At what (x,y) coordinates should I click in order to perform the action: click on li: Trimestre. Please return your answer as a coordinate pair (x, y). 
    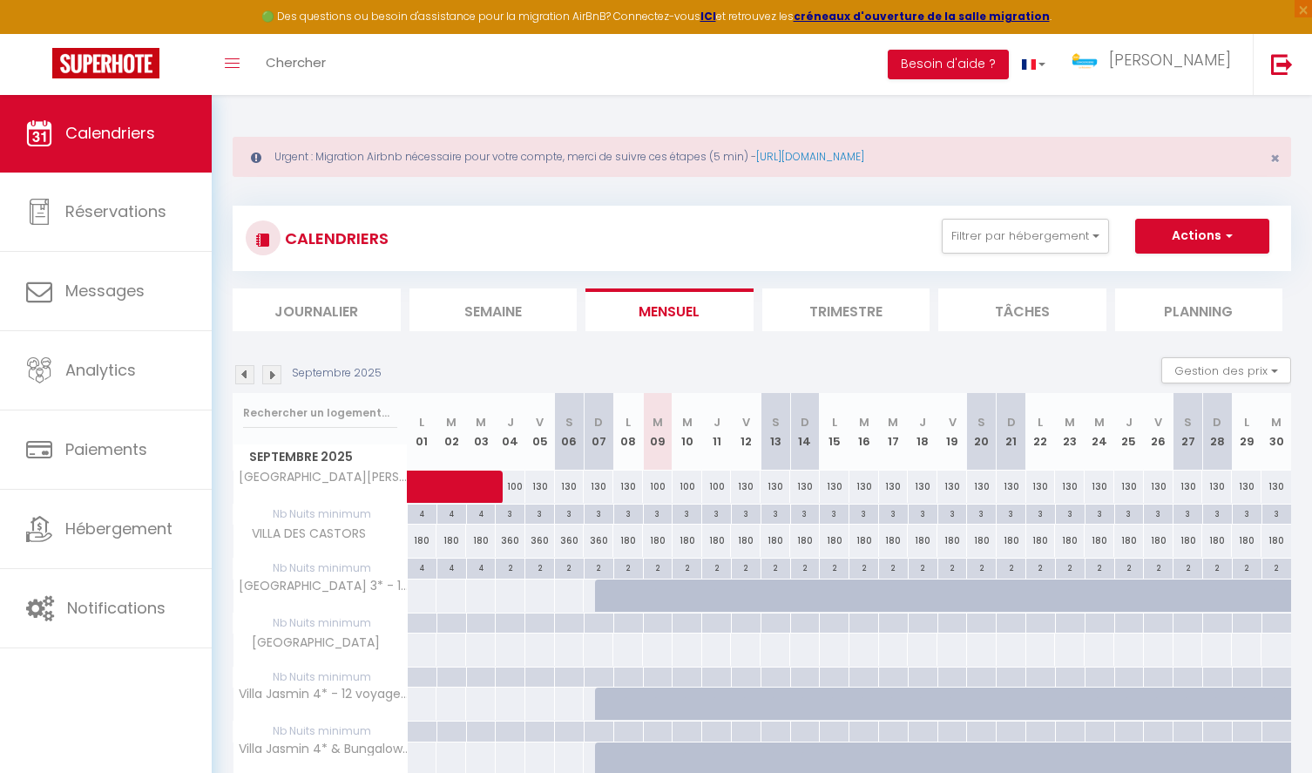
    Looking at the image, I should click on (846, 309).